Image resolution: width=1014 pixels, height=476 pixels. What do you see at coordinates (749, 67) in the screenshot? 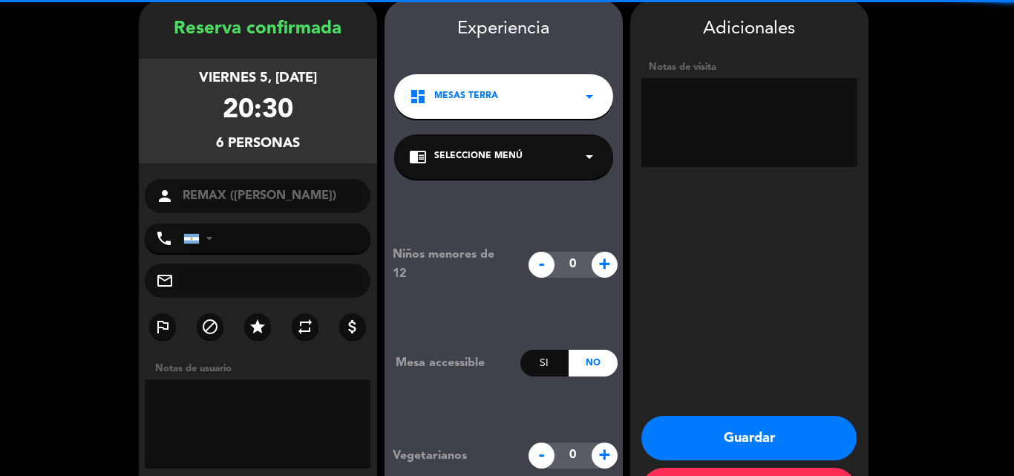
I see `div: Notas de visita` at bounding box center [749, 67].